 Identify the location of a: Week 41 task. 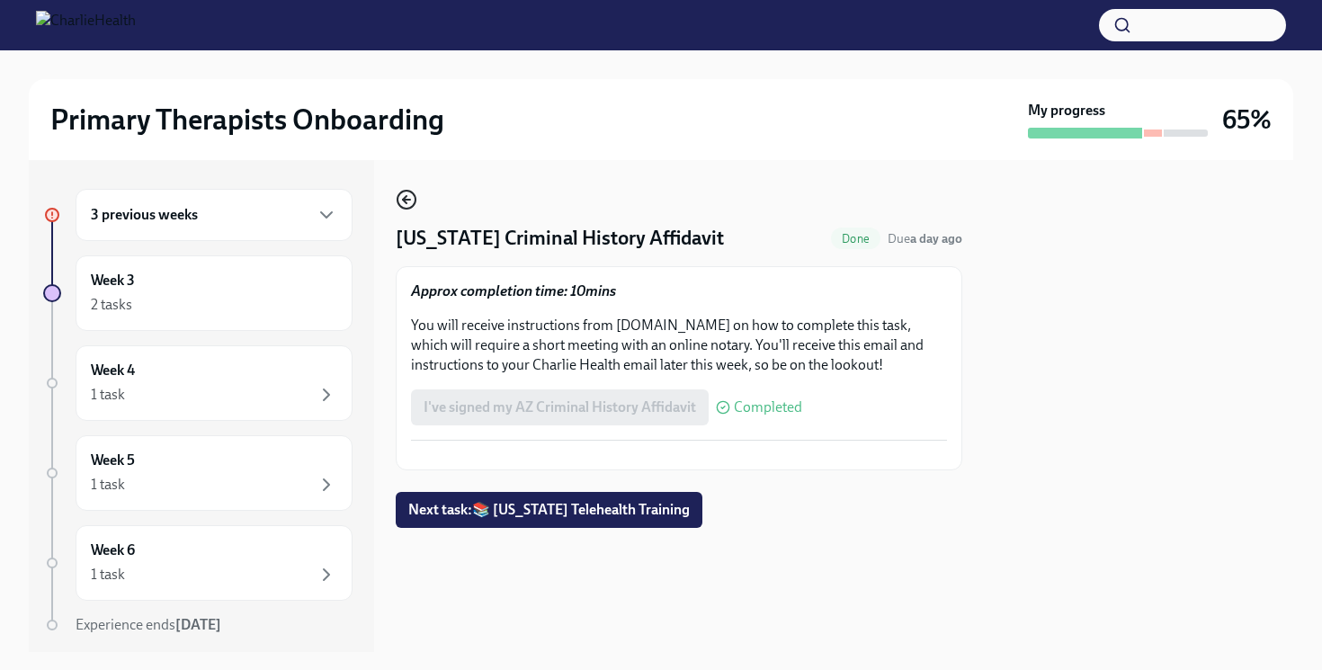
(198, 383).